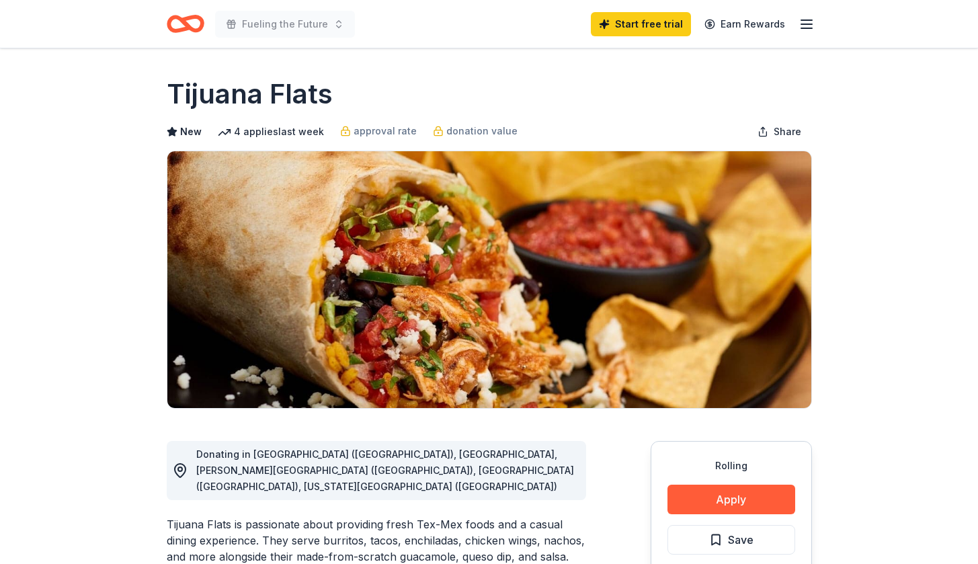 This screenshot has width=978, height=564. Describe the element at coordinates (731, 499) in the screenshot. I see `button: Apply` at that location.